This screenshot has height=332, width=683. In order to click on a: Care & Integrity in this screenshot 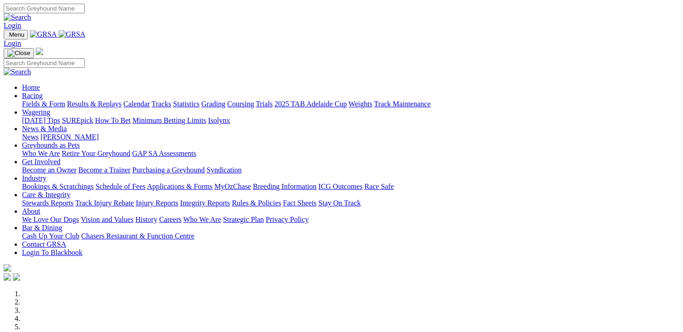, I will do `click(46, 194)`.